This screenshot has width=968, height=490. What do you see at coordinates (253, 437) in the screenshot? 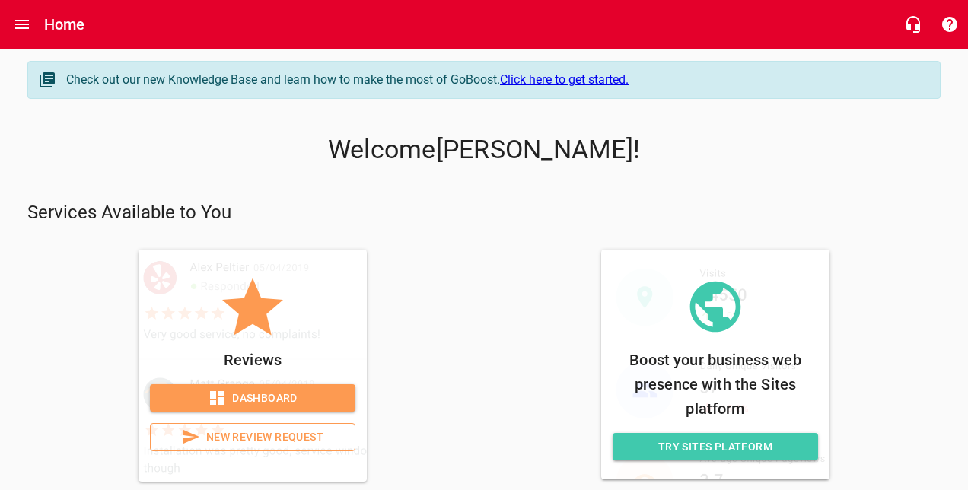
I see `span: New Review Request` at bounding box center [253, 437].